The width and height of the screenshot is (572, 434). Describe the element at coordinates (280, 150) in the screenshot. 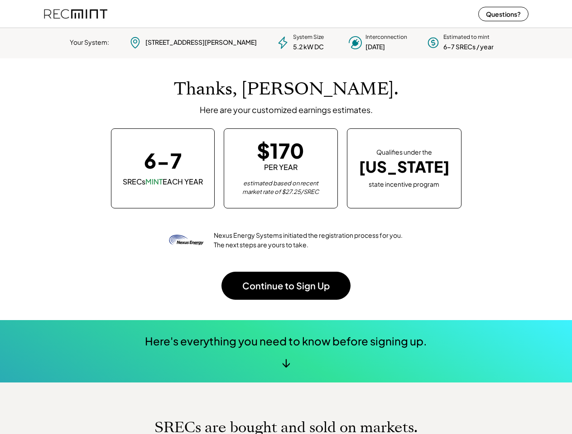

I see `div: $170` at that location.